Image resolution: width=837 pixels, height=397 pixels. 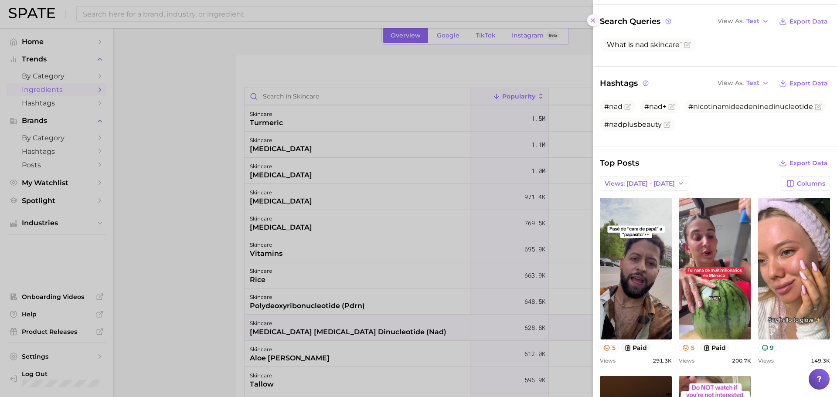 I want to click on span: #nadplusbeauty, so click(x=633, y=124).